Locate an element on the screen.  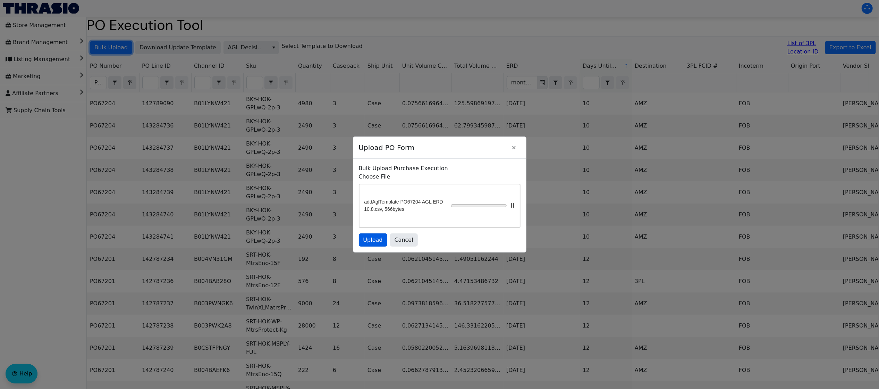
button: Cancel is located at coordinates (404, 240).